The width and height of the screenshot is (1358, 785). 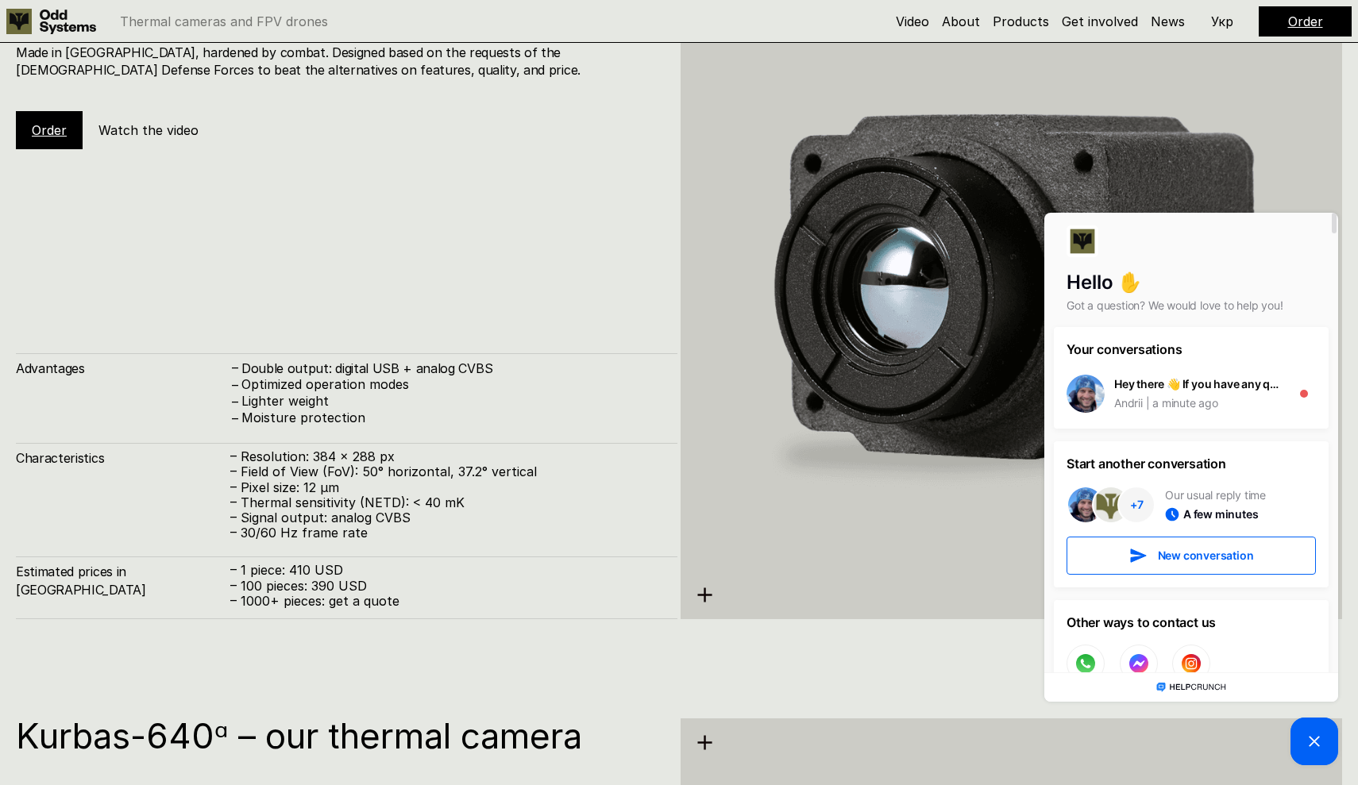 I want to click on p: – Thermal sensitivity (NETD): < 40 mK, so click(x=445, y=503).